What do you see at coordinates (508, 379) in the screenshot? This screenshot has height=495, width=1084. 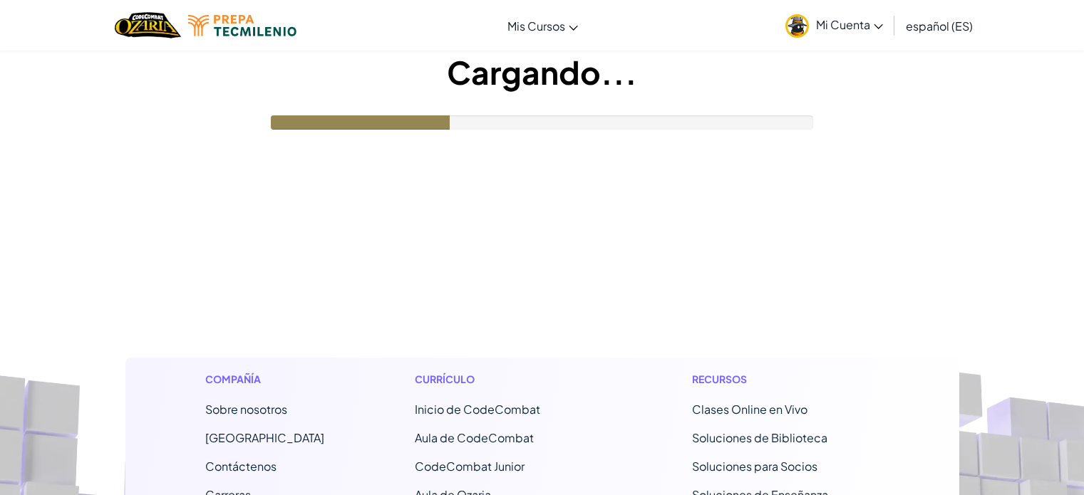 I see `h1: Currículo` at bounding box center [508, 379].